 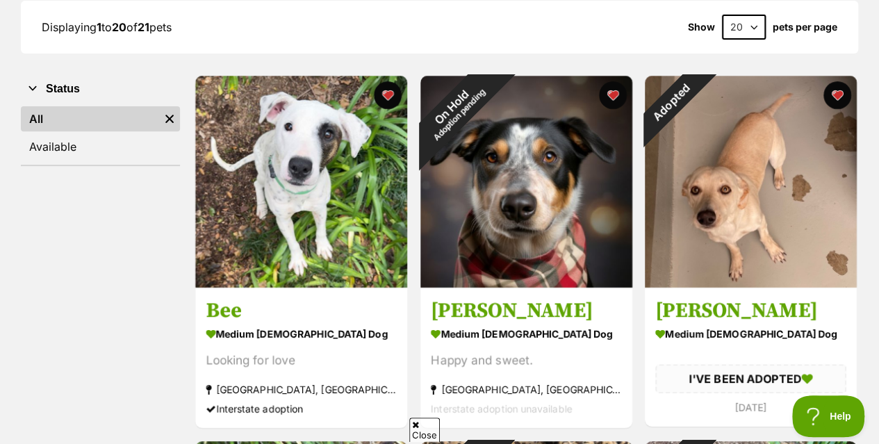 What do you see at coordinates (100, 147) in the screenshot?
I see `a: Available` at bounding box center [100, 147].